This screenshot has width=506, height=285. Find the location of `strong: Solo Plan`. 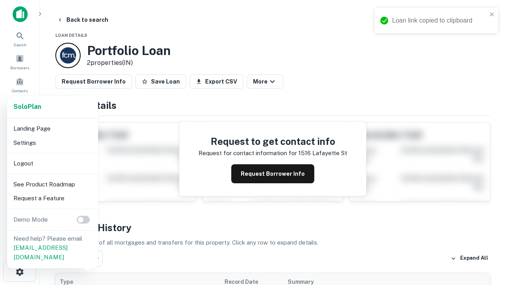

strong: Solo Plan is located at coordinates (27, 106).